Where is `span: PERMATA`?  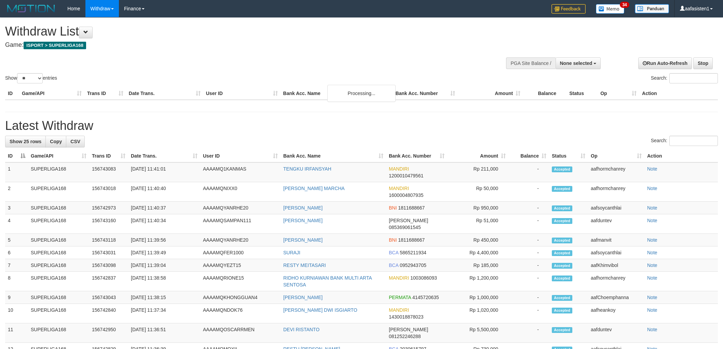
span: PERMATA is located at coordinates (400, 297).